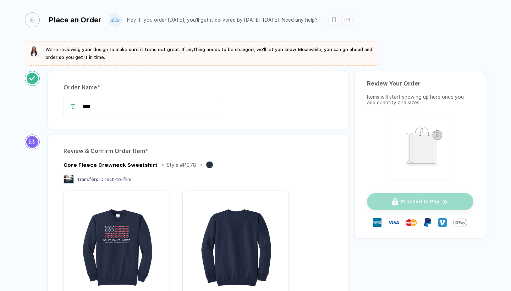 Image resolution: width=511 pixels, height=291 pixels. What do you see at coordinates (209, 53) in the screenshot?
I see `span: We're reviewing your design to make sure it turns out great. If anything needs to be changed, we'...` at bounding box center [209, 53].